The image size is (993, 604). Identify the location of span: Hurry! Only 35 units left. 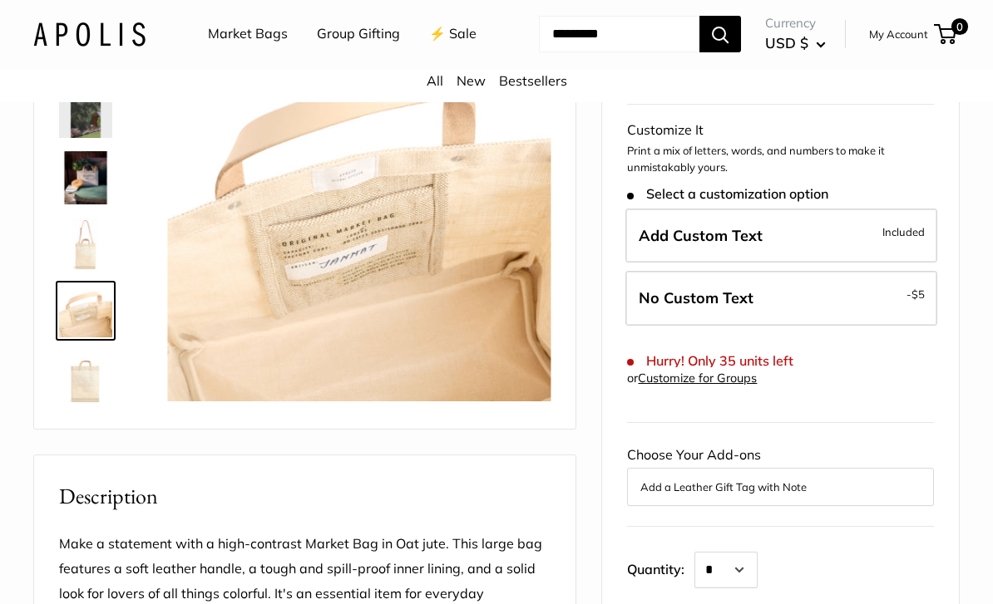
(709, 362).